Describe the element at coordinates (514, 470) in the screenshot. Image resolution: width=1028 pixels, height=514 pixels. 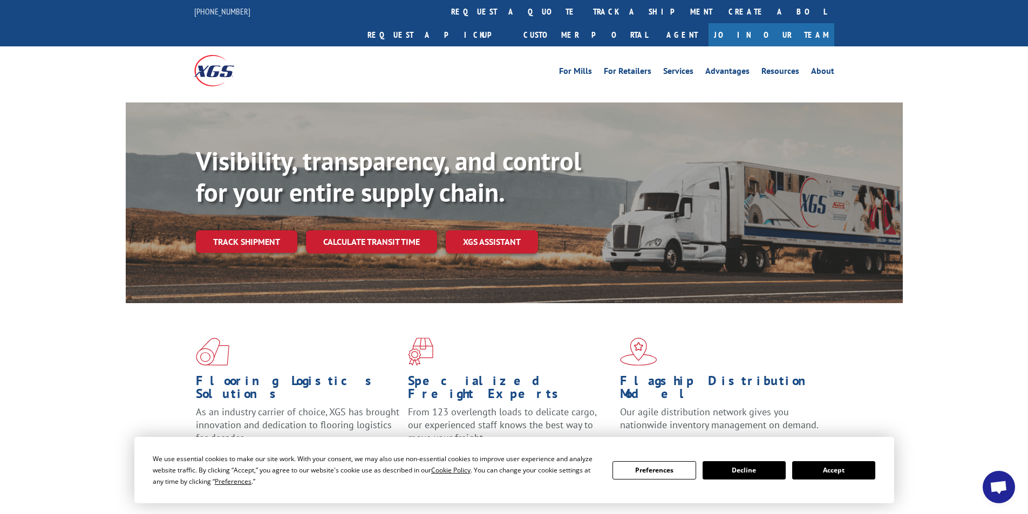
I see `div: Cookie Consent Prompt` at that location.